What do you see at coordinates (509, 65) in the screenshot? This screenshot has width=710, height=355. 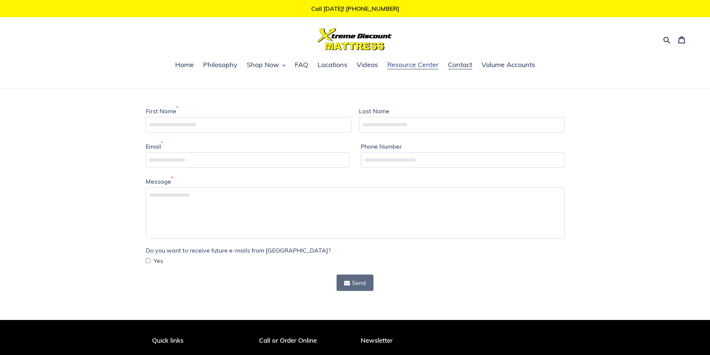 I see `span: Volume Accounts` at bounding box center [509, 65].